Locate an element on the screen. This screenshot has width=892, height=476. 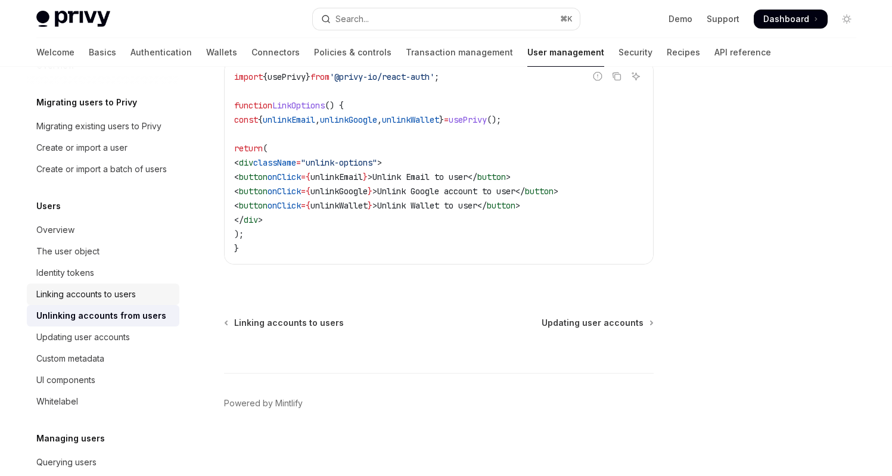
button: Ask AI is located at coordinates (635, 76).